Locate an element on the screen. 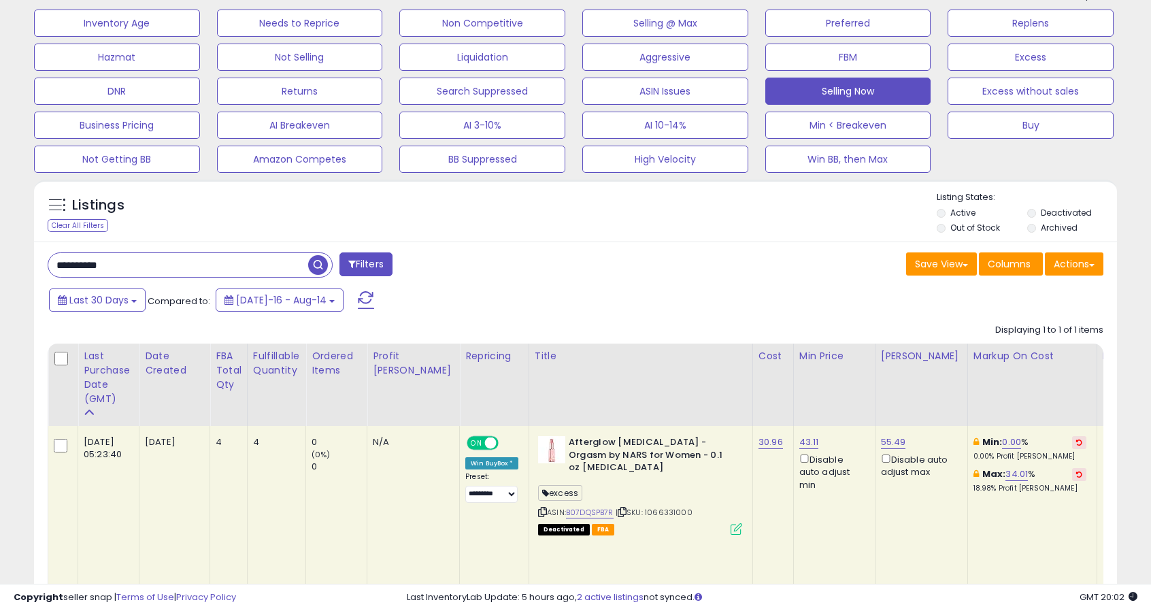  button: Selling Now is located at coordinates (848, 91).